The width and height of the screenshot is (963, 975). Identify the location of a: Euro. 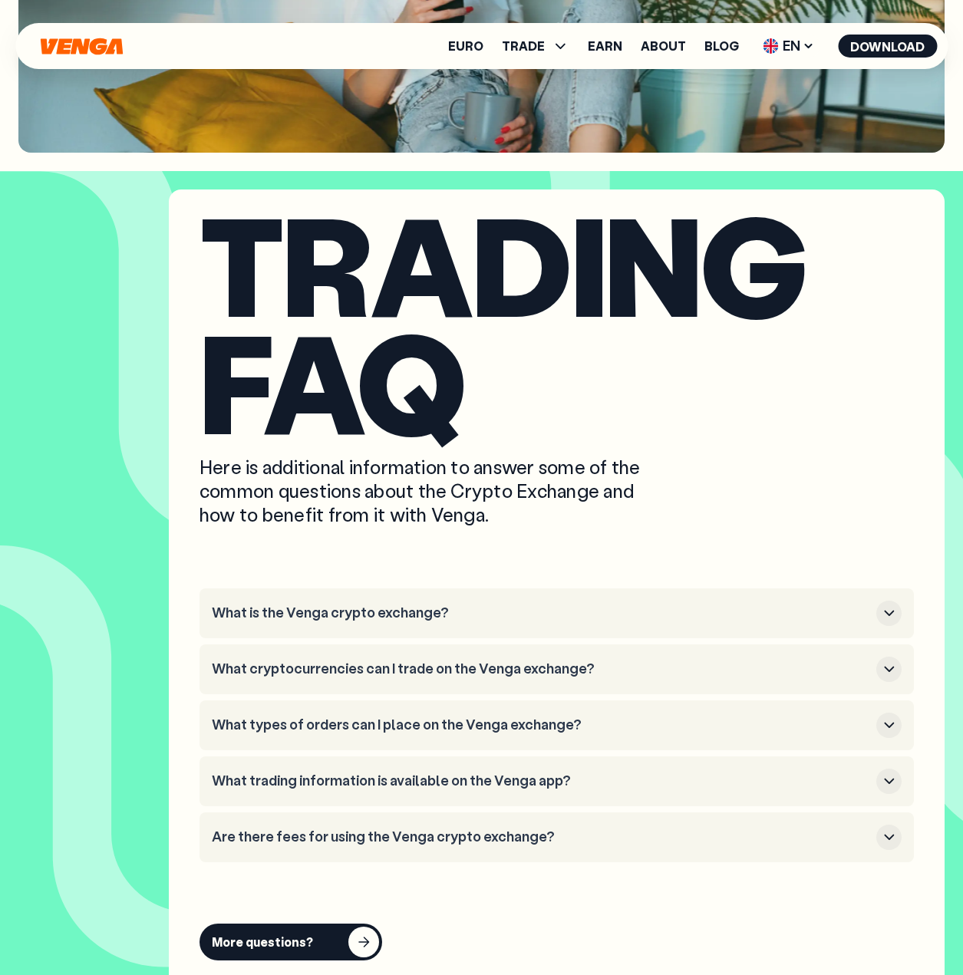
(466, 46).